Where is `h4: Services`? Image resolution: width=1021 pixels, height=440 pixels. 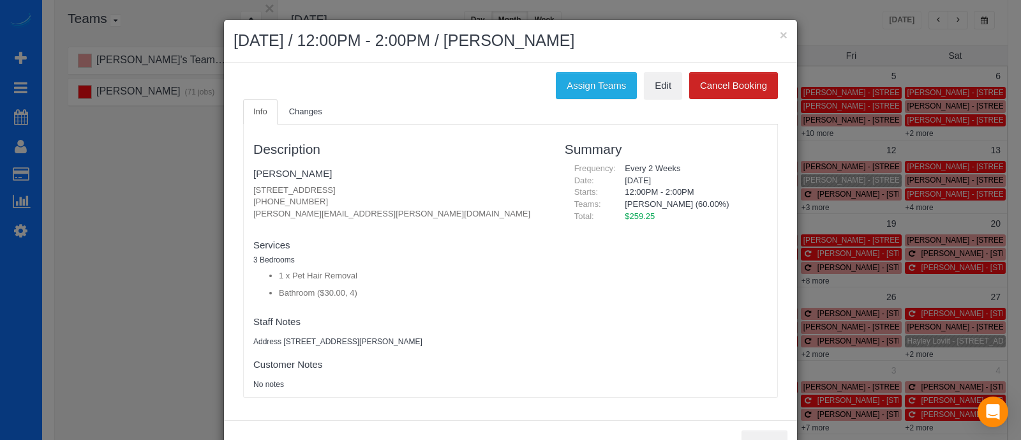
h4: Services is located at coordinates (399, 245).